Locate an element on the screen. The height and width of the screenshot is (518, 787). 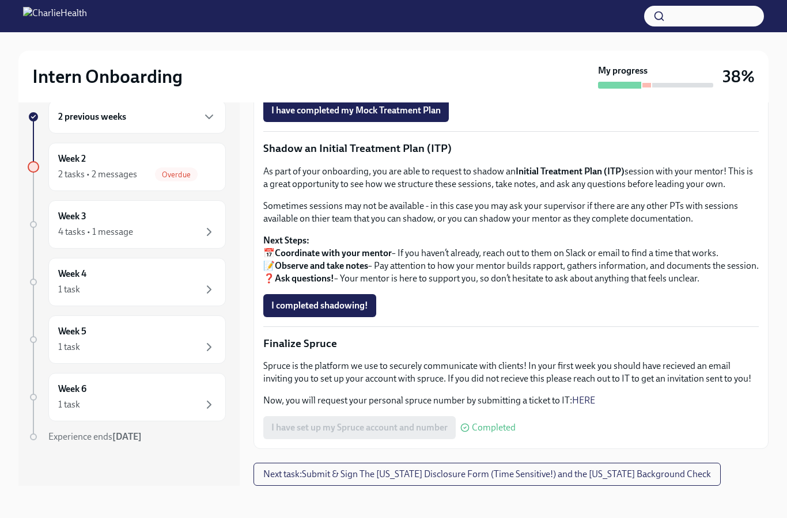
img: CharlieHealth is located at coordinates (55, 16).